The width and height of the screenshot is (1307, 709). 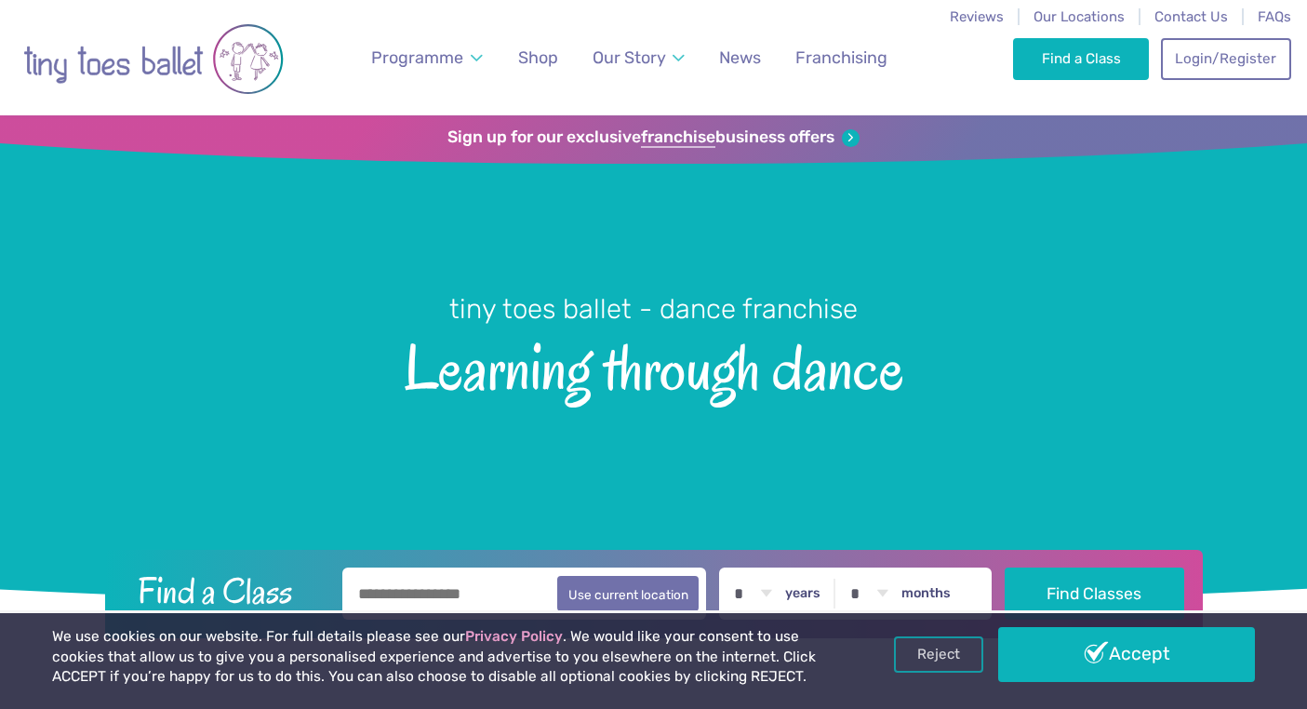 What do you see at coordinates (226, 591) in the screenshot?
I see `h2: Find a Class` at bounding box center [226, 591].